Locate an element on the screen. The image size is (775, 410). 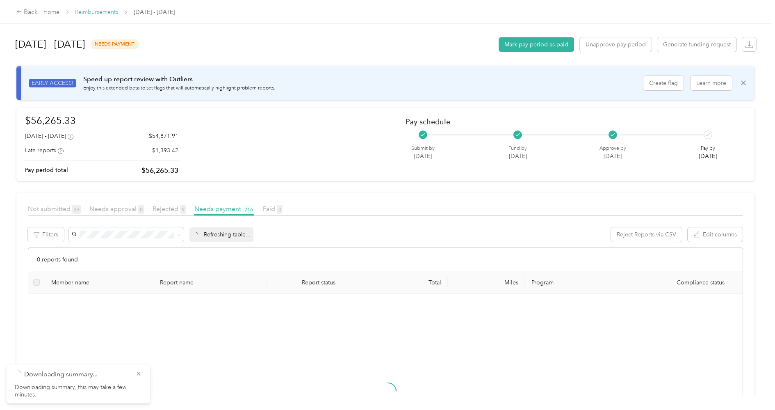
p: Speed up report review with Outliers is located at coordinates (179, 79).